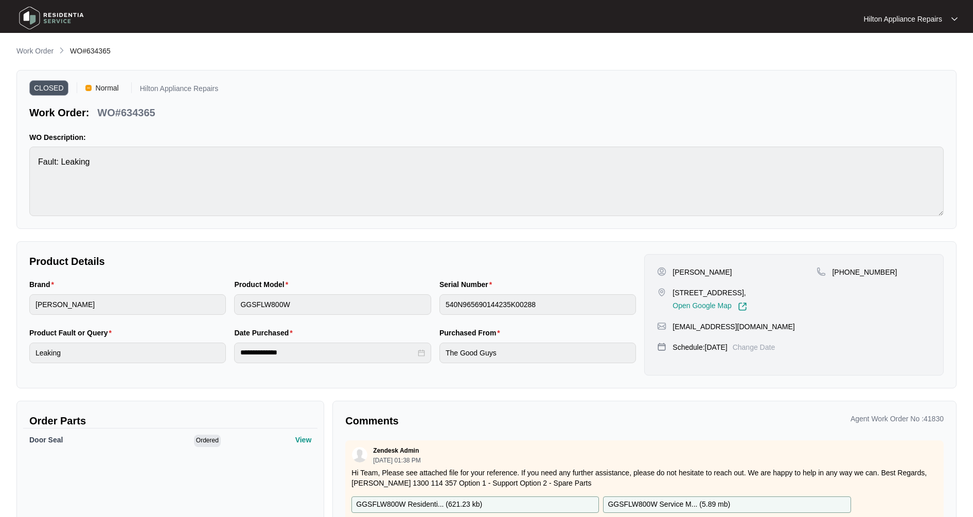 The height and width of the screenshot is (517, 973). What do you see at coordinates (538, 305) in the screenshot?
I see `input: Serial Number` at bounding box center [538, 305].